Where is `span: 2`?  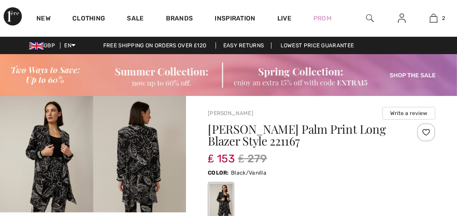
span: 2 is located at coordinates (443, 18).